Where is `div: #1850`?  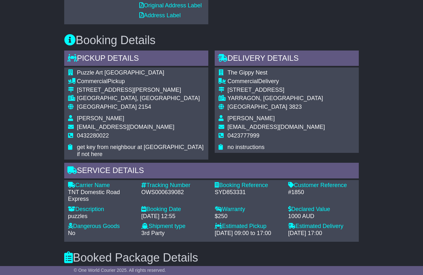
div: #1850 is located at coordinates (322, 192).